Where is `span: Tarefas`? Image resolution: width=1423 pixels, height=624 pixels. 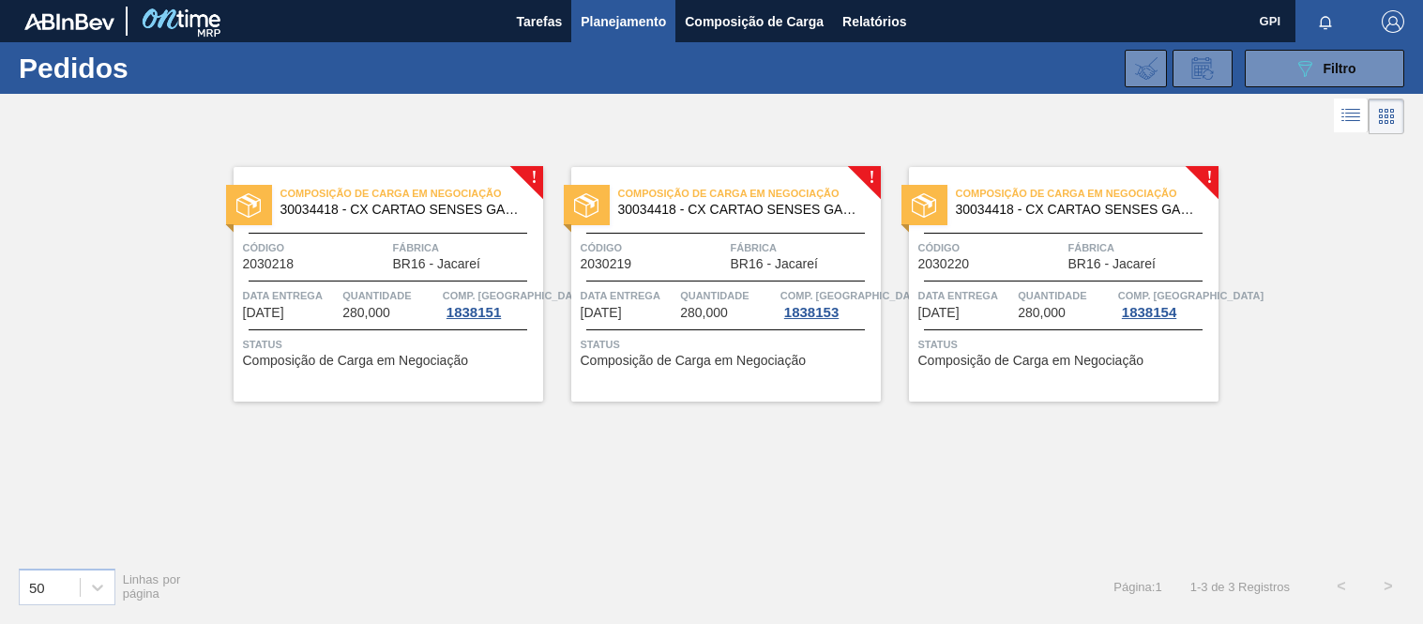
span: Tarefas is located at coordinates (538, 22).